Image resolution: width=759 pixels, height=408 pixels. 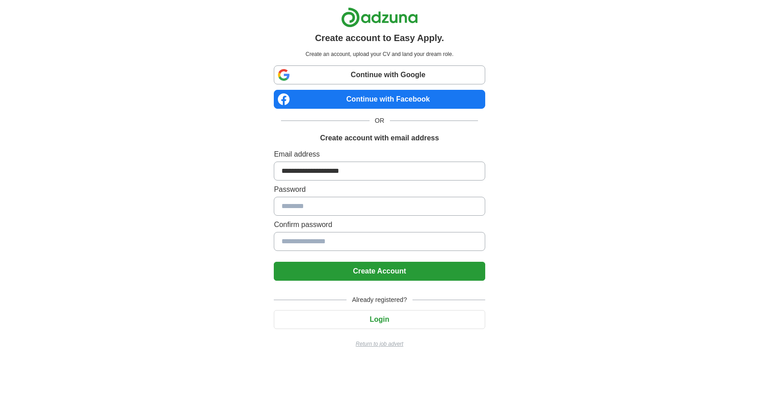 I want to click on p: Create an account, upload your CV and land your dream role., so click(x=379, y=54).